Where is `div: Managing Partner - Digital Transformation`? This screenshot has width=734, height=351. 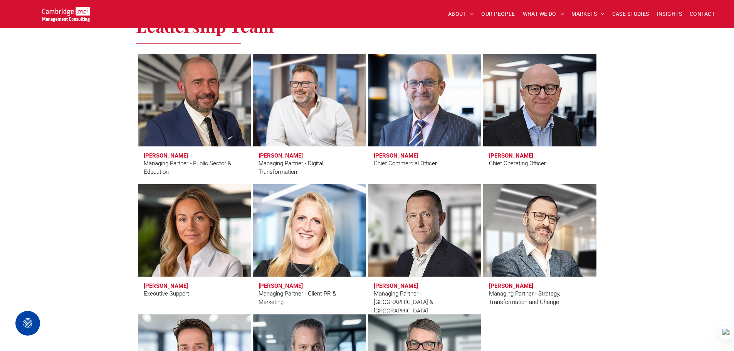
div: Managing Partner - Digital Transformation is located at coordinates (309, 168).